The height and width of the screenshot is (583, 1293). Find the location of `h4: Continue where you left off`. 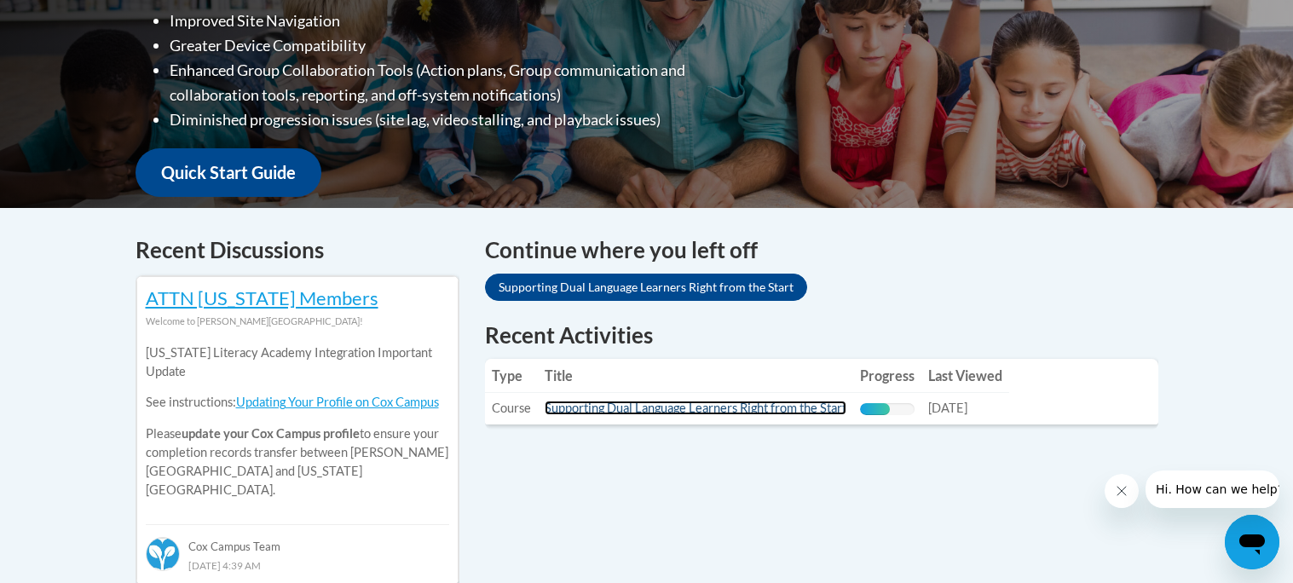

h4: Continue where you left off is located at coordinates (822, 250).